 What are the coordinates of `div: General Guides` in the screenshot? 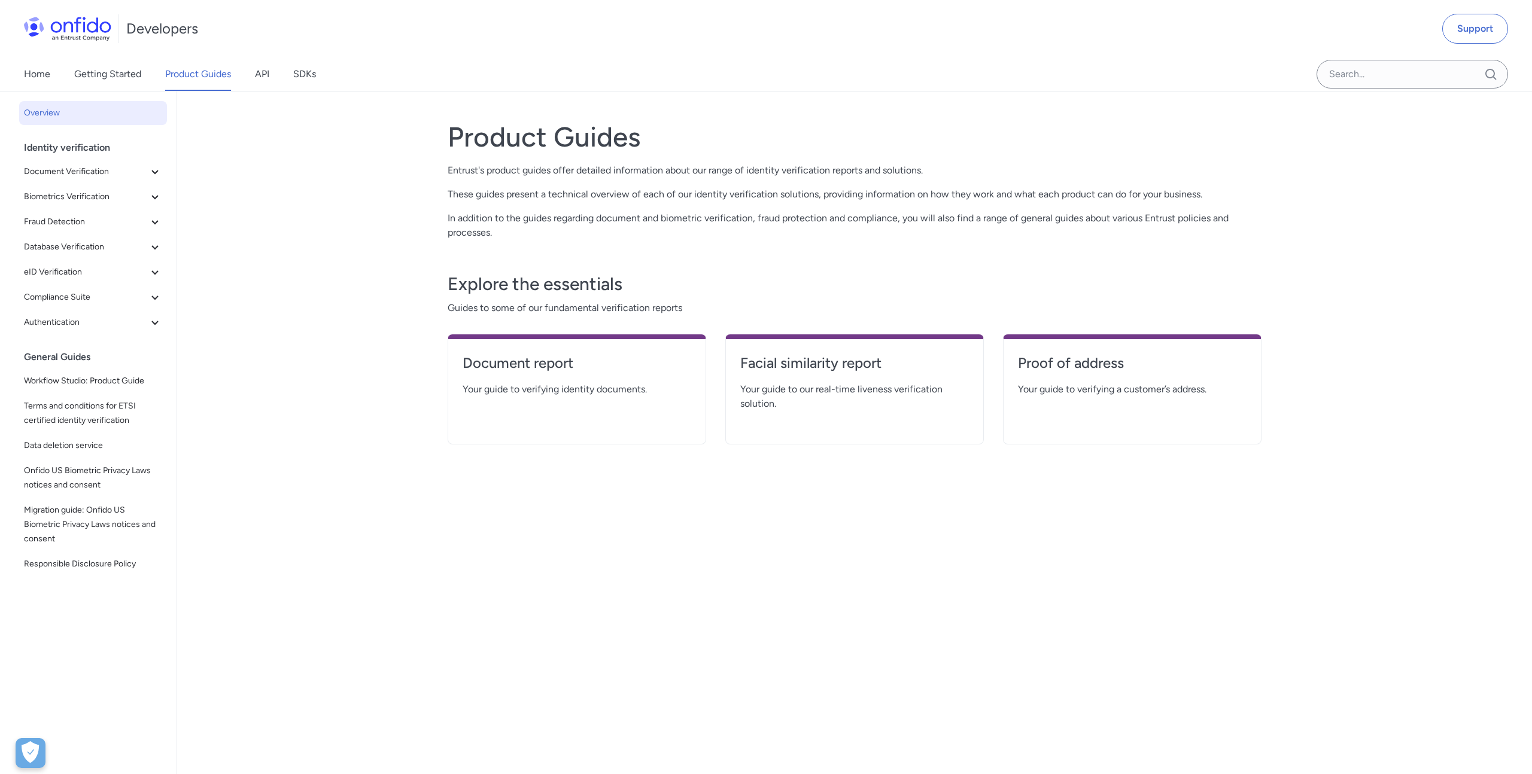 It's located at (98, 357).